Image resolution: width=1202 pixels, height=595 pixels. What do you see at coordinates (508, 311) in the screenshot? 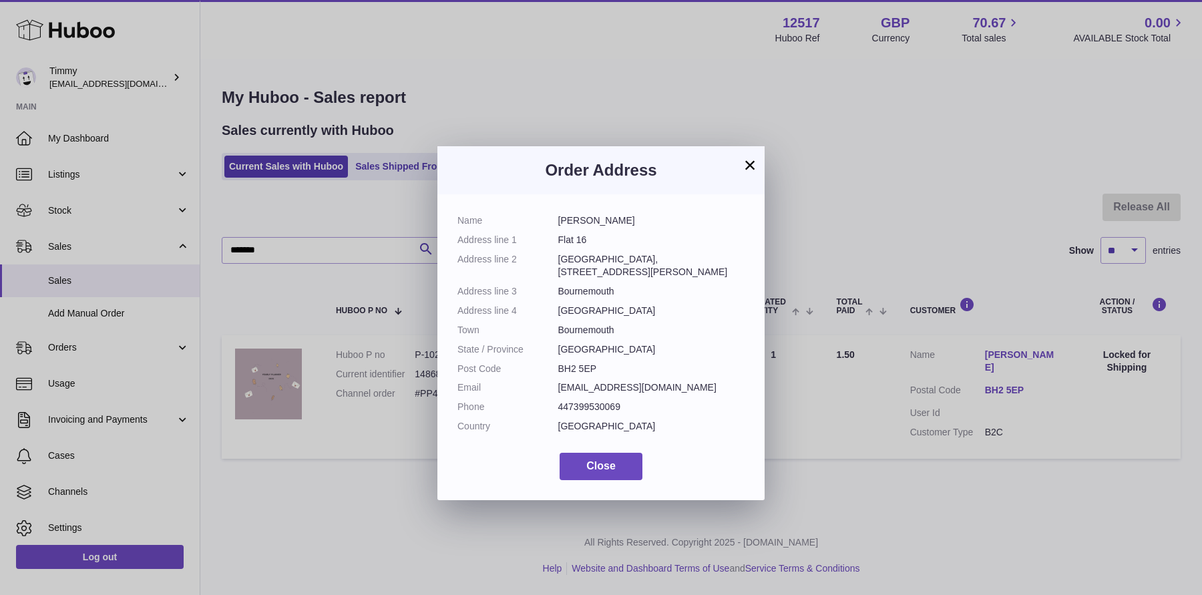
I see `dt: Address line 4` at bounding box center [508, 311].